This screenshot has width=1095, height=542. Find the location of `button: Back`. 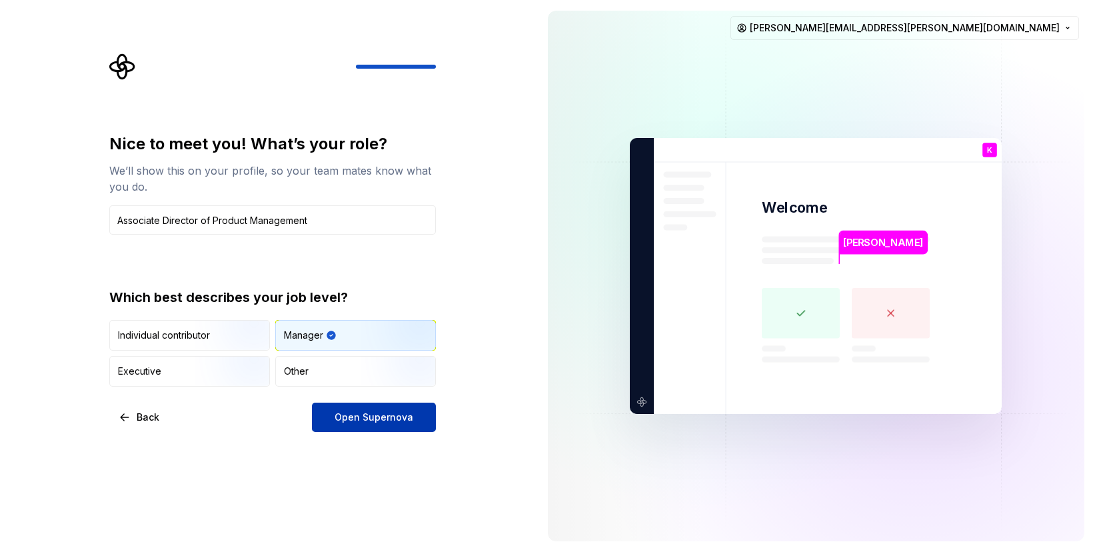

button: Back is located at coordinates (140, 417).